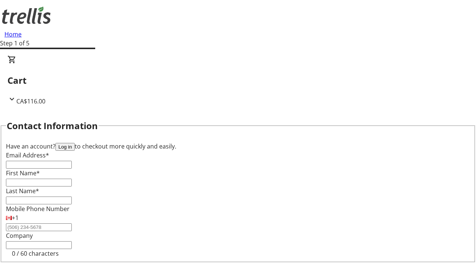  Describe the element at coordinates (238, 146) in the screenshot. I see `div: Have an account? to checkout more quickly and easily.` at that location.